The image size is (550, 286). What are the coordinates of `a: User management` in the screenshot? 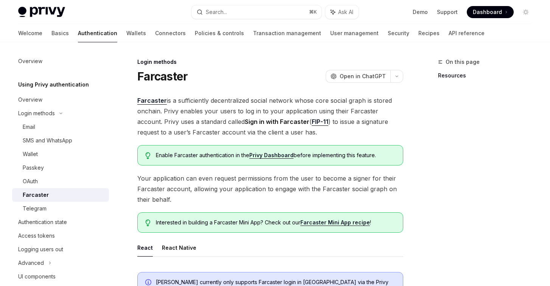 It's located at (354, 33).